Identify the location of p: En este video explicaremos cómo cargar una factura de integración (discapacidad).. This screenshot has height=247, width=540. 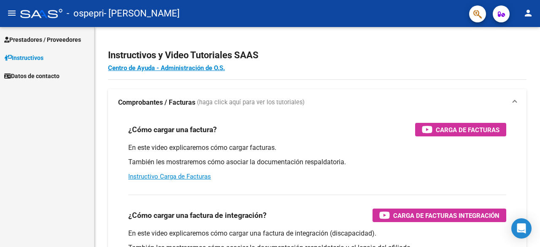
(317, 233).